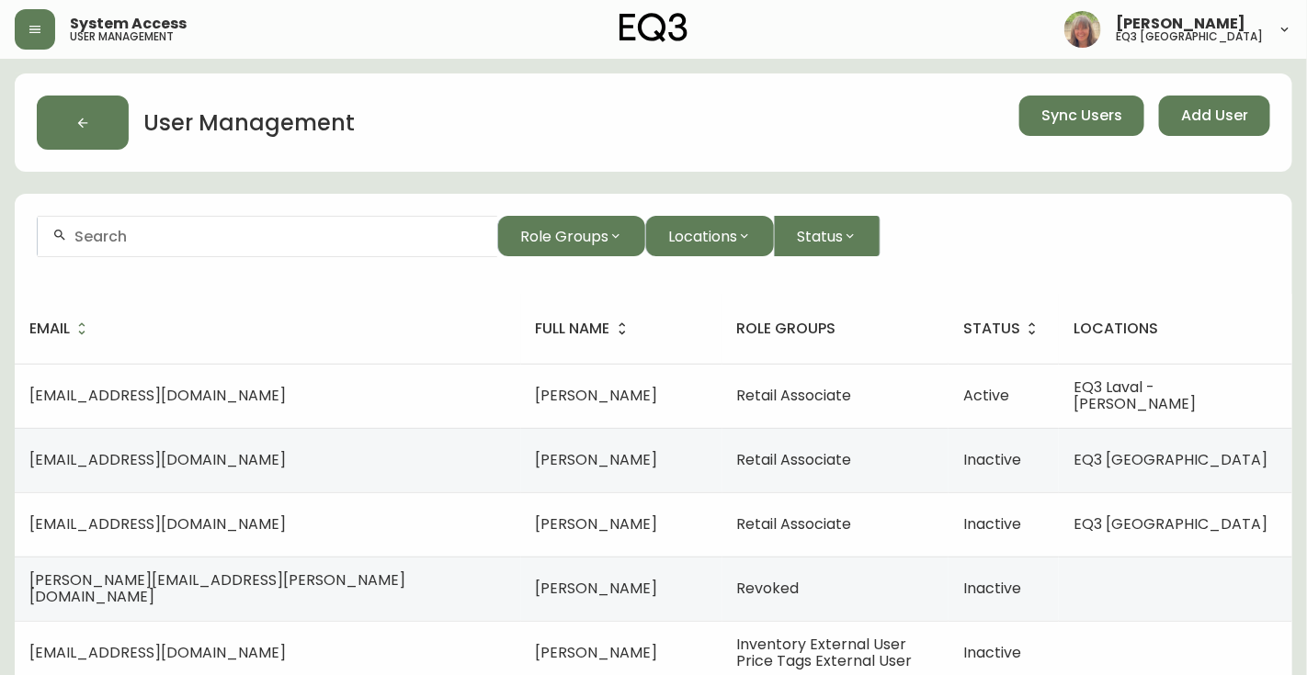 Image resolution: width=1307 pixels, height=675 pixels. What do you see at coordinates (1081, 116) in the screenshot?
I see `button: Sync Users` at bounding box center [1081, 116].